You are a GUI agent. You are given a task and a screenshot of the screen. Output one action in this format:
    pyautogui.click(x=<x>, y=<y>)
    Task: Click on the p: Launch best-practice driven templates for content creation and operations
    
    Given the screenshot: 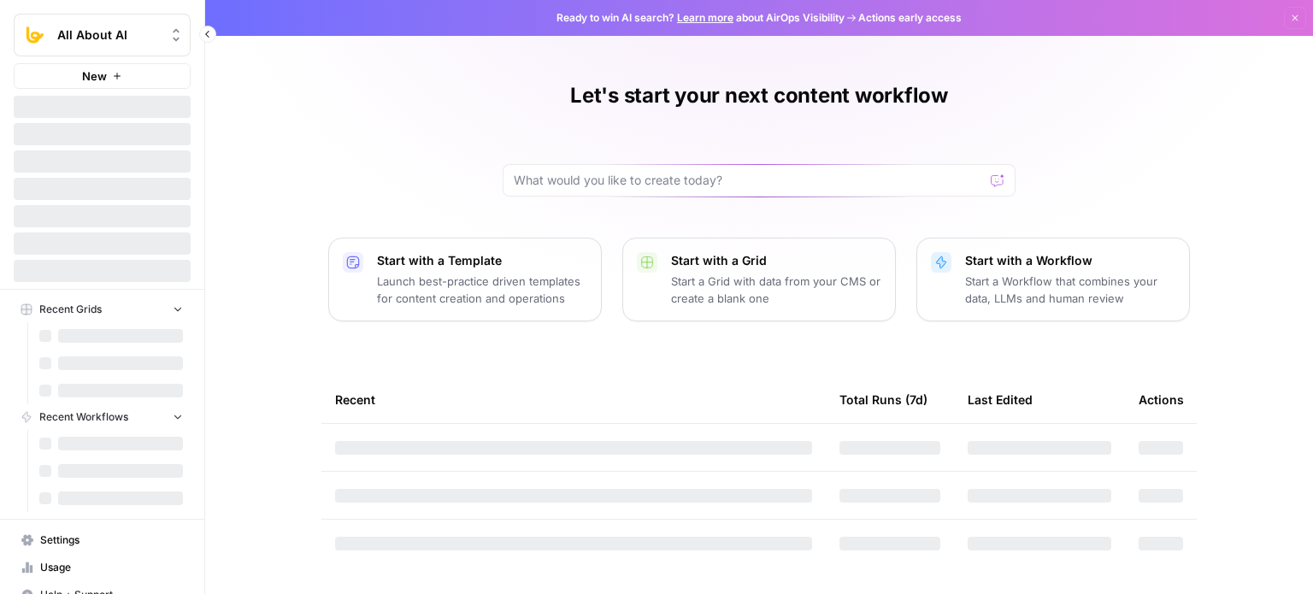 What is the action you would take?
    pyautogui.click(x=482, y=290)
    